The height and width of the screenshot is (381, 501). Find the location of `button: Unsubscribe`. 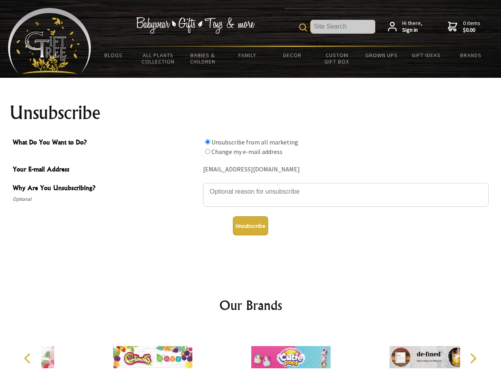

button: Unsubscribe is located at coordinates (250, 226).